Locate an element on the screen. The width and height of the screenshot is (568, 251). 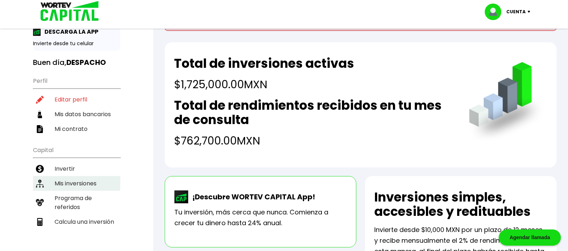
li: Mis datos bancarios is located at coordinates (76, 114).